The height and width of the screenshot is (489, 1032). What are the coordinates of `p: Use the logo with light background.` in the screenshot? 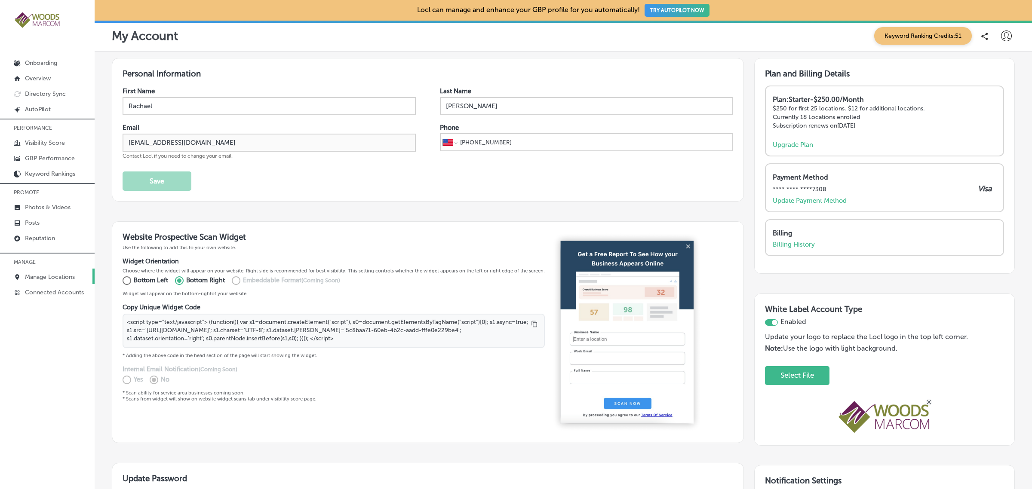 It's located at (880, 348).